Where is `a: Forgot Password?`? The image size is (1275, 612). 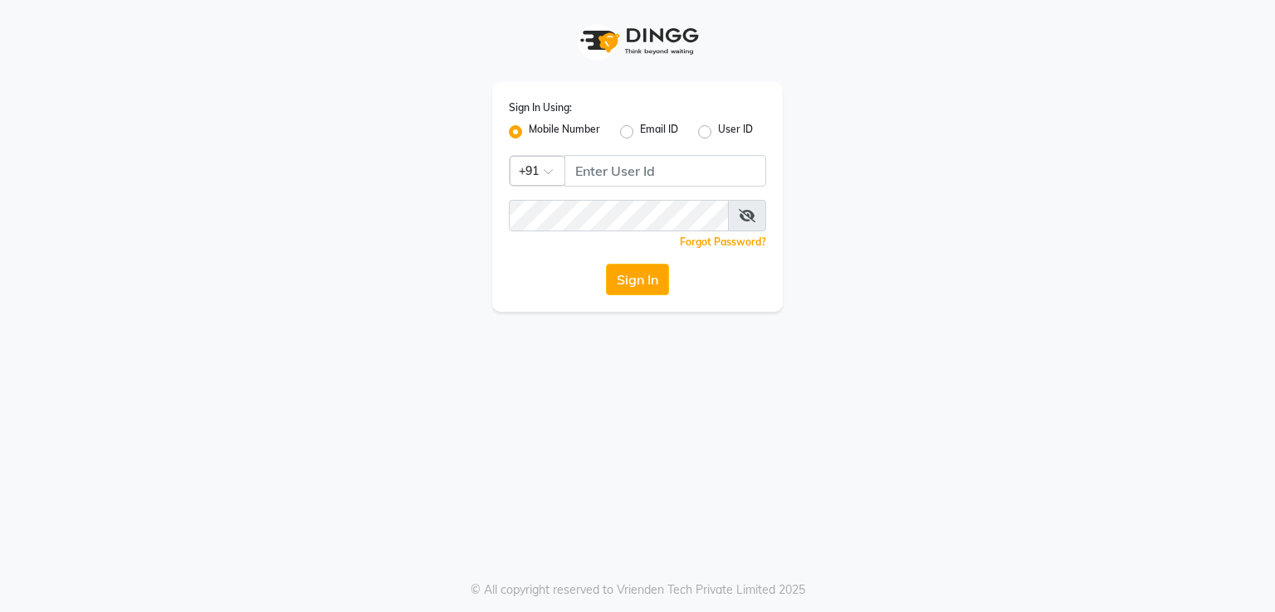 a: Forgot Password? is located at coordinates (723, 241).